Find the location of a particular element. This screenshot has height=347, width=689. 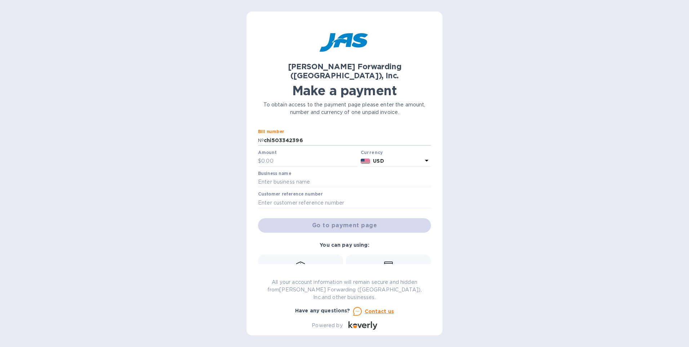

input: Enter business name is located at coordinates (344, 182).